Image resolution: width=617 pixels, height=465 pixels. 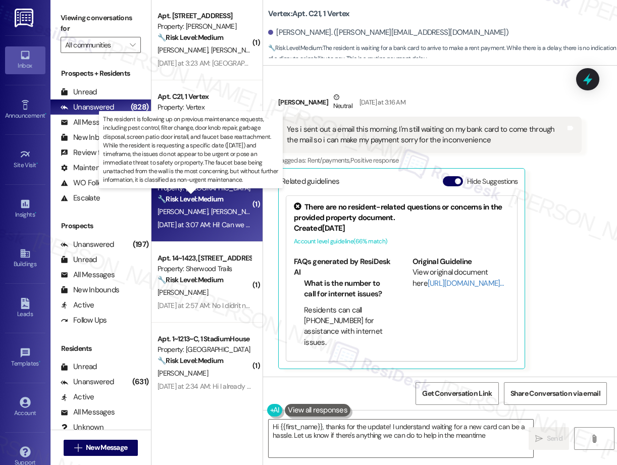 What do you see at coordinates (457, 393) in the screenshot?
I see `span: Get Conversation Link` at bounding box center [457, 393].